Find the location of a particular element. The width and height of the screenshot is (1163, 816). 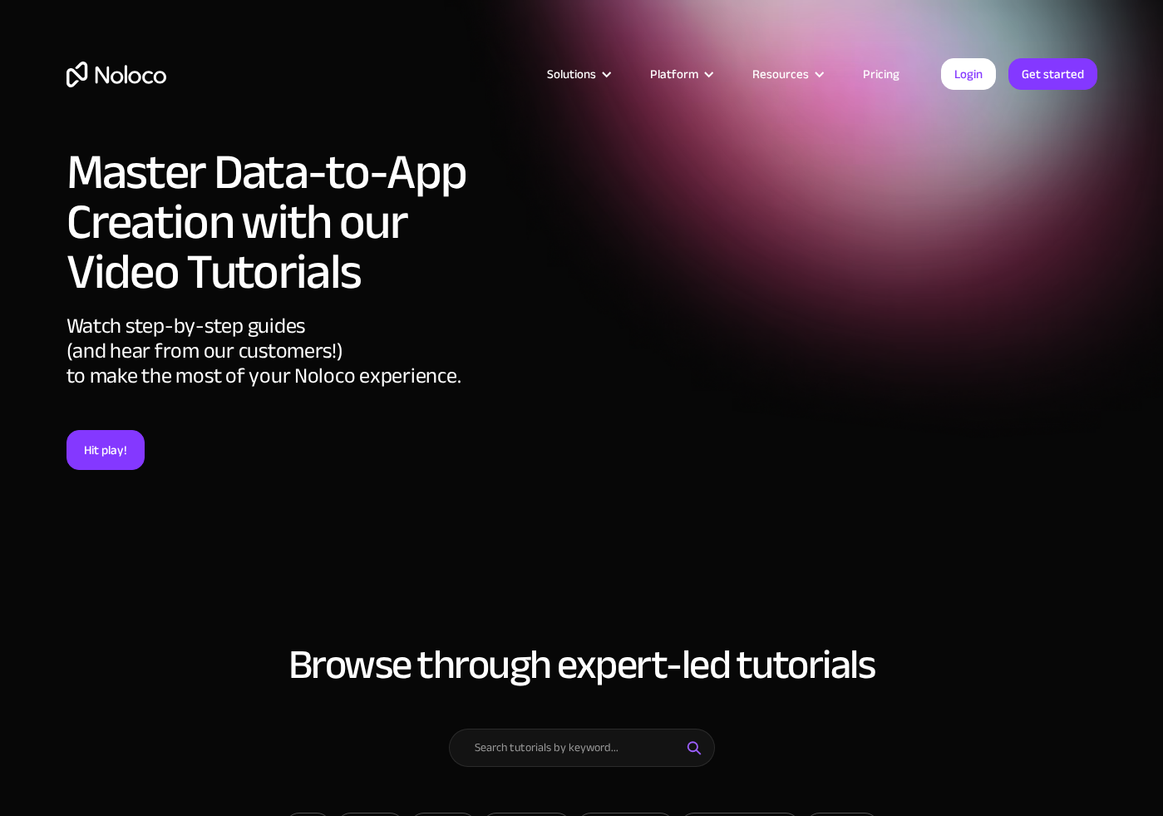

h2: Browse through expert-led tutorials is located at coordinates (582, 664).